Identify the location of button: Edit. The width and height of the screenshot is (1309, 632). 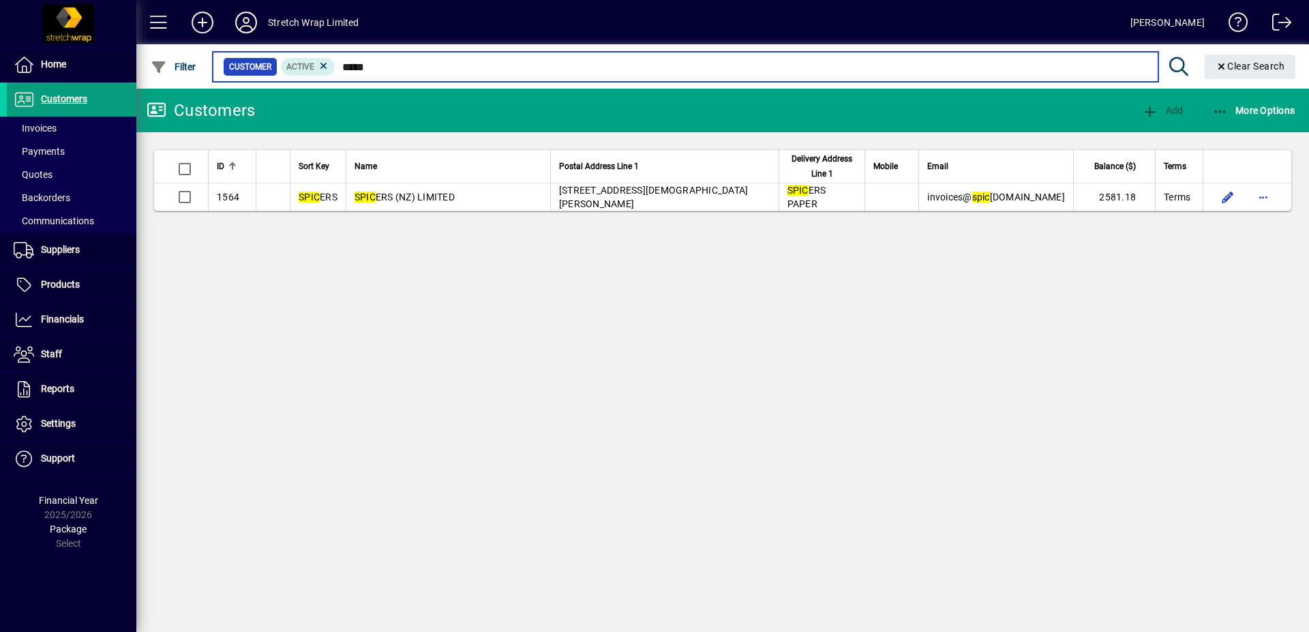
(1228, 197).